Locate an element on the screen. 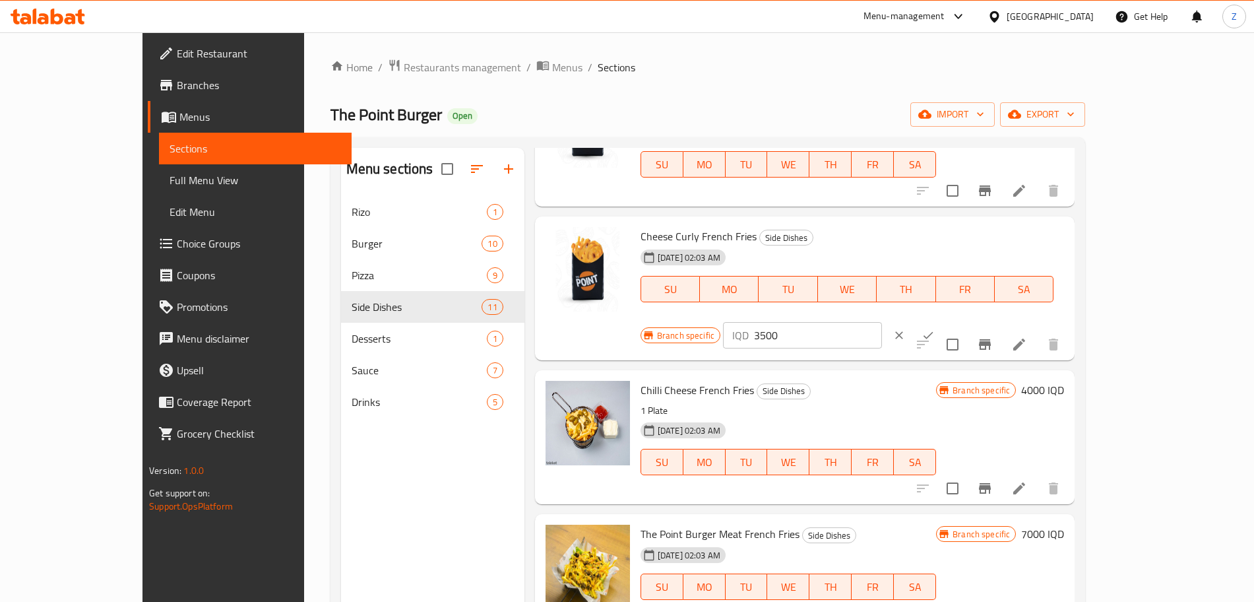  div: Pizza is located at coordinates (419, 275).